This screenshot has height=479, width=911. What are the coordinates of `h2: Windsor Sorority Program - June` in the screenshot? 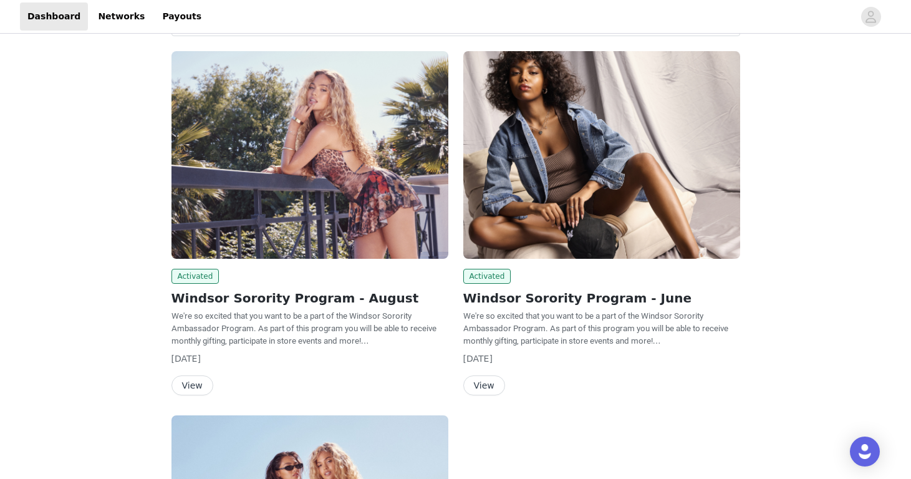 It's located at (601, 298).